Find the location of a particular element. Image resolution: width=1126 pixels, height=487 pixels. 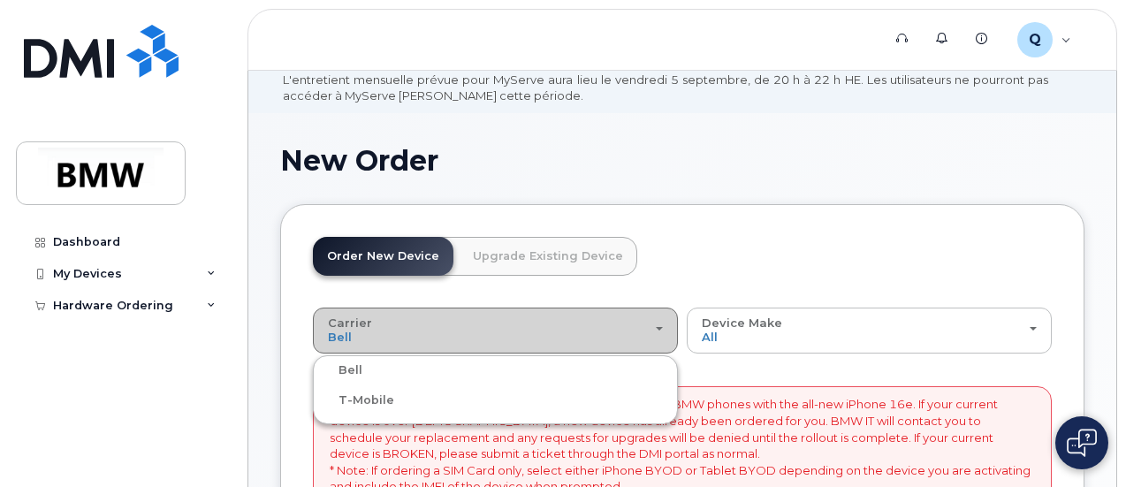

button: Device Make All is located at coordinates (869, 331).